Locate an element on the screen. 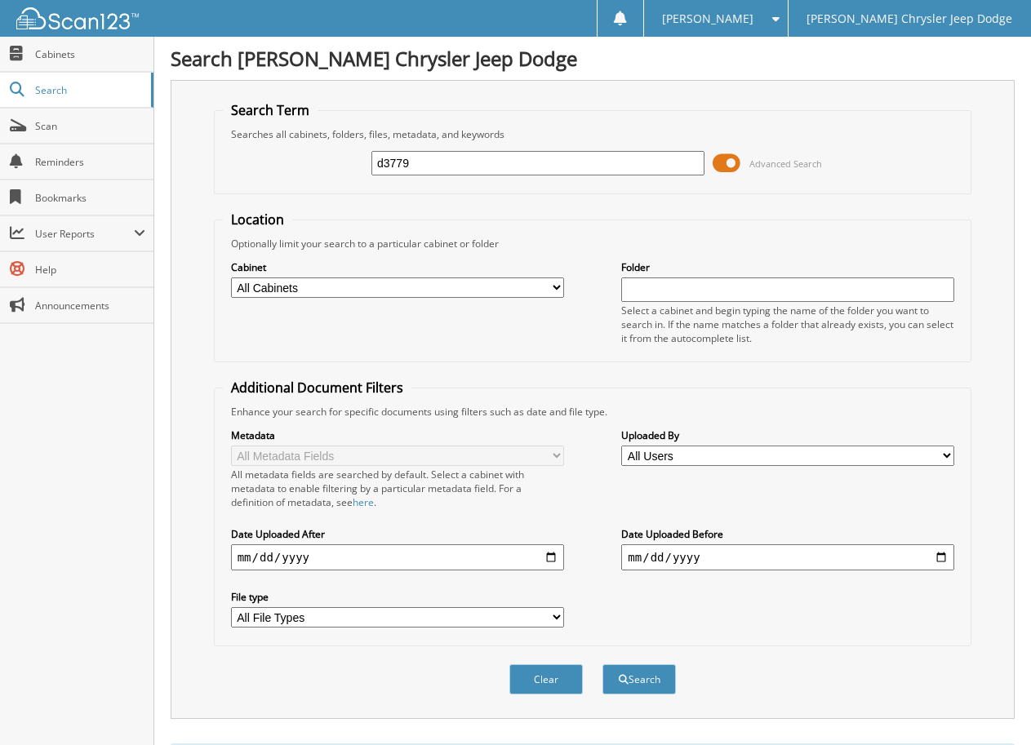 Image resolution: width=1031 pixels, height=745 pixels. span: Advanced Search is located at coordinates (785, 163).